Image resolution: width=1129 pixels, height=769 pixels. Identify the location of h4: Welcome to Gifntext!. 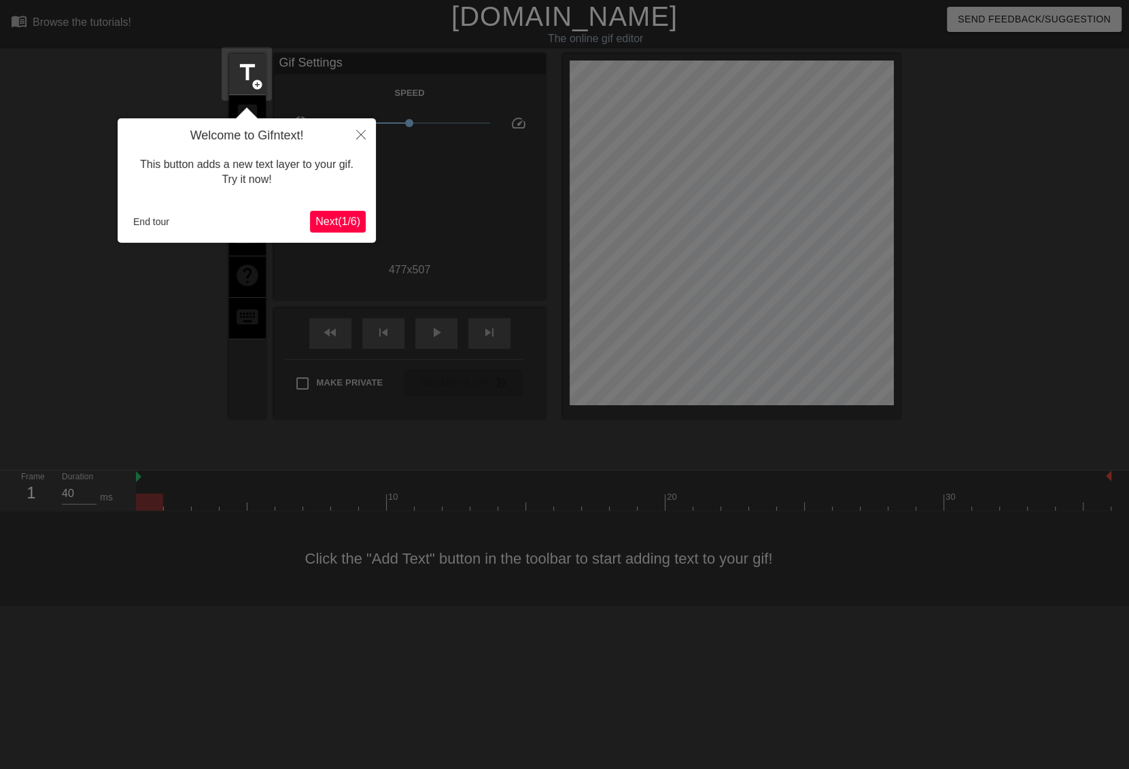
(247, 136).